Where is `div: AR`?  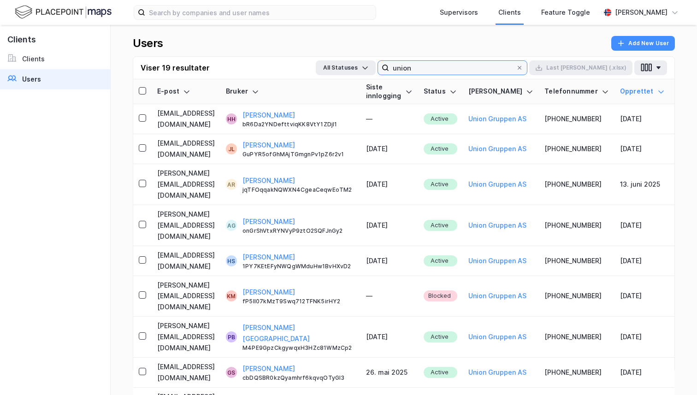
div: AR is located at coordinates (231, 184).